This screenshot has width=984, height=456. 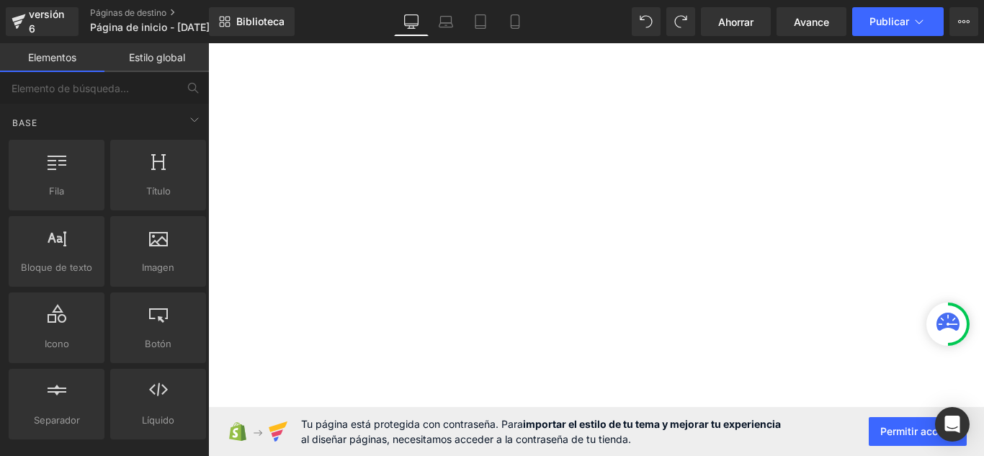 What do you see at coordinates (446, 22) in the screenshot?
I see `a: Computadora portátil` at bounding box center [446, 22].